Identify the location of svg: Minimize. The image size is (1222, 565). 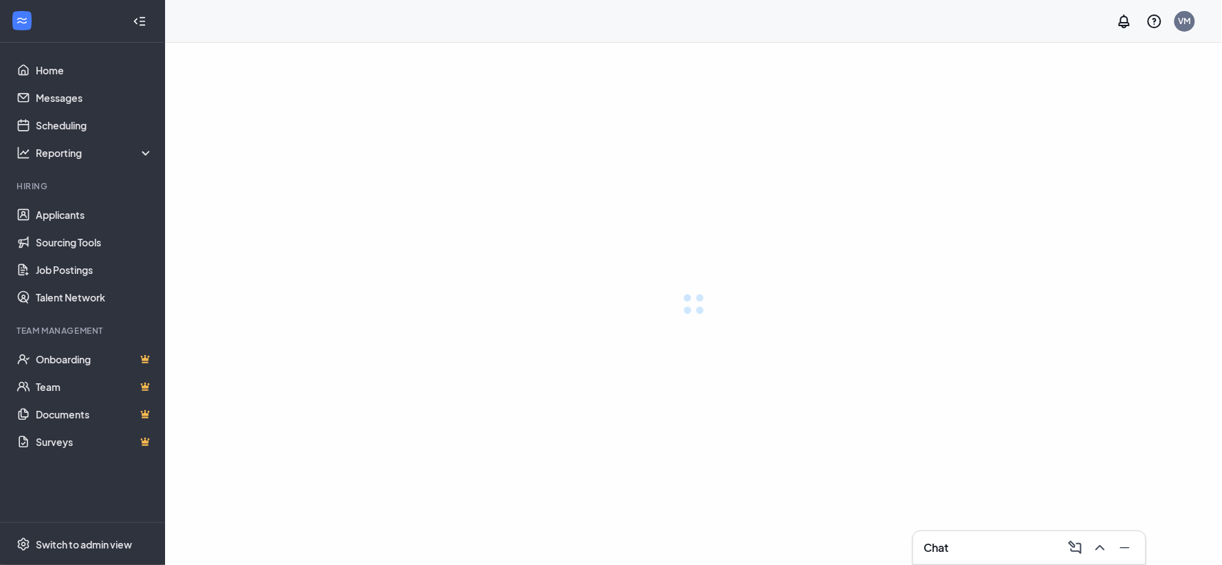
(1125, 548).